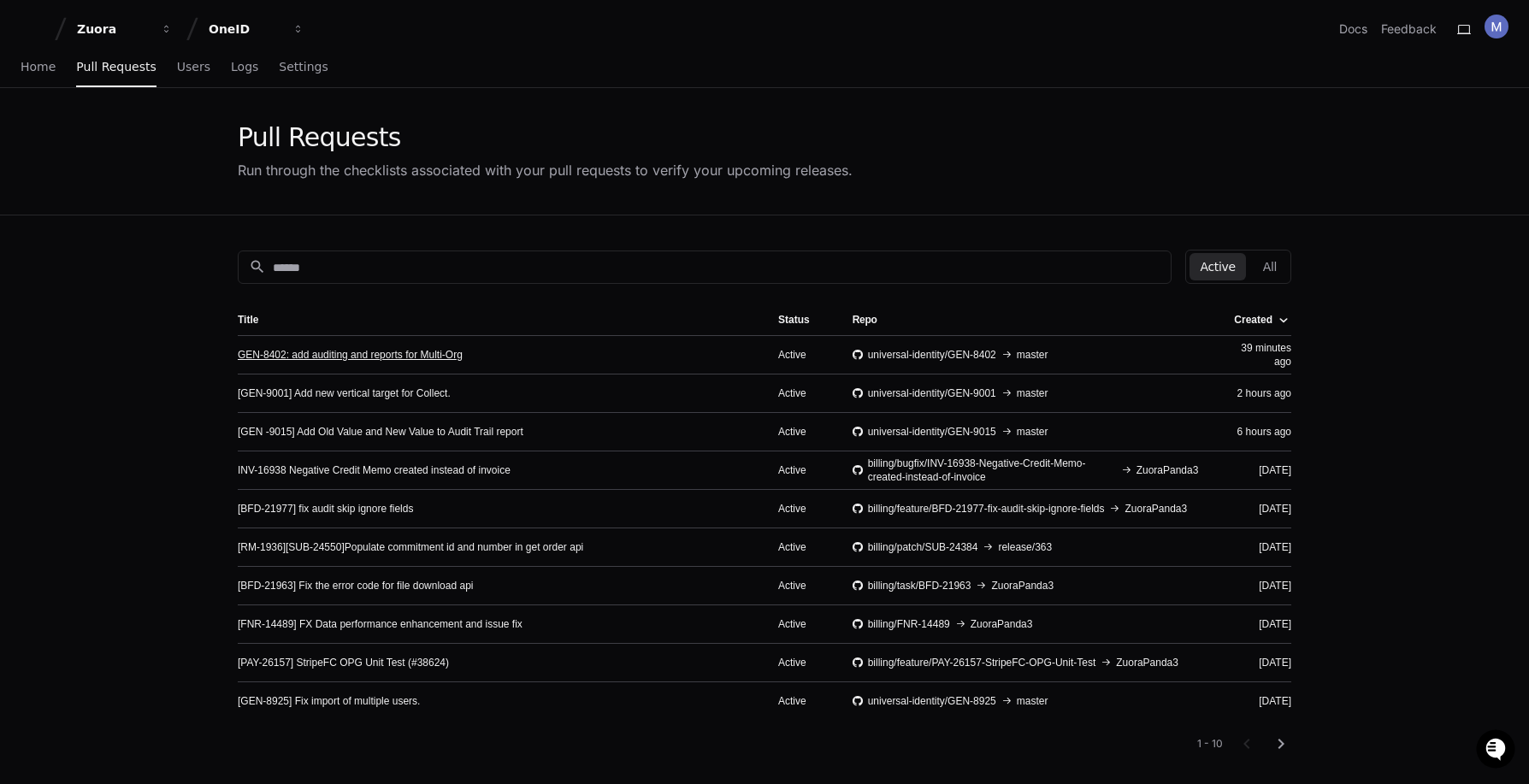 This screenshot has height=784, width=1529. What do you see at coordinates (923, 548) in the screenshot?
I see `span: billing/patch/SUB-24384` at bounding box center [923, 548].